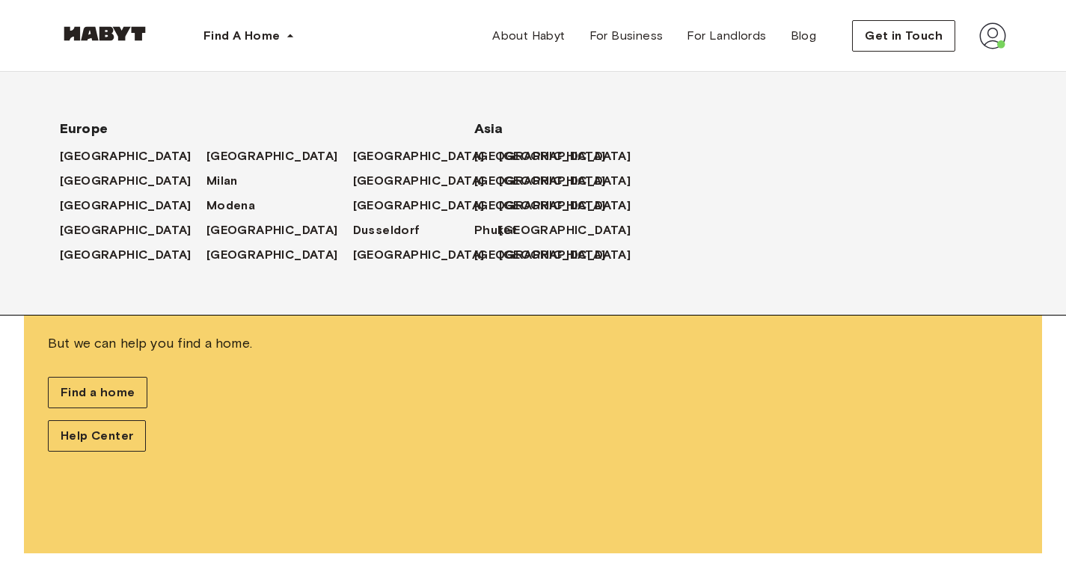  I want to click on span: For Business, so click(626, 36).